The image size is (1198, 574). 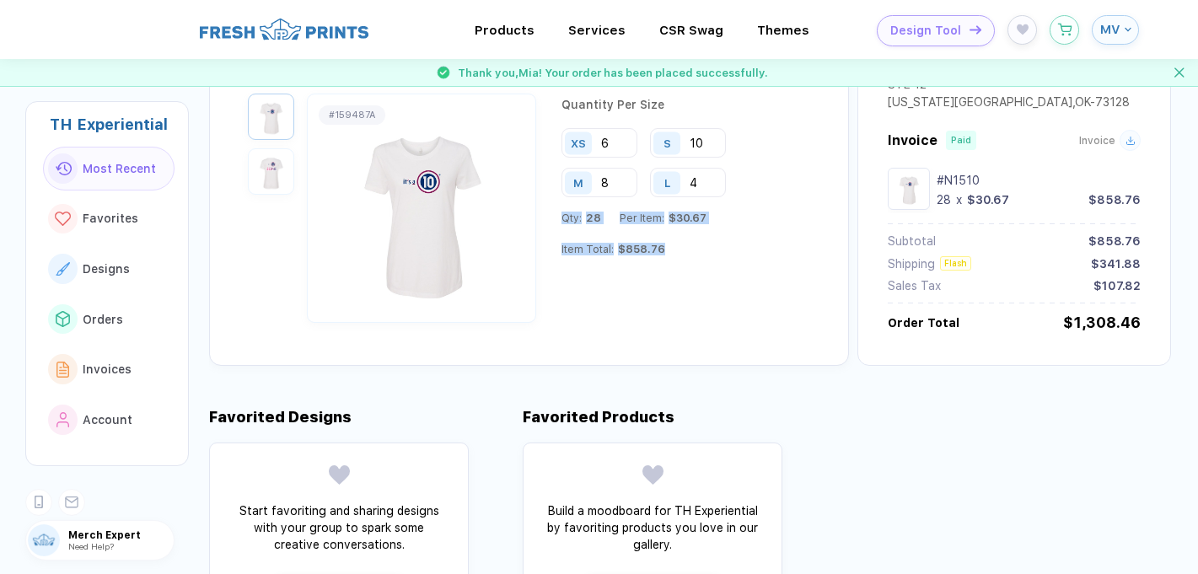 What do you see at coordinates (911, 241) in the screenshot?
I see `div: Subtotal` at bounding box center [911, 241].